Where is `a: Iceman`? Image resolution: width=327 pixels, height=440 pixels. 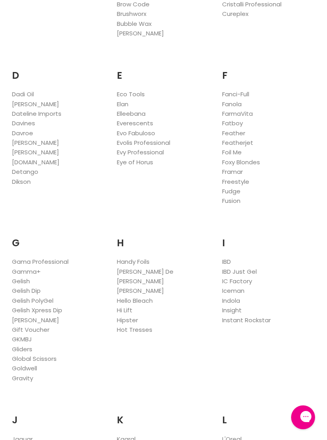
a: Iceman is located at coordinates (233, 291).